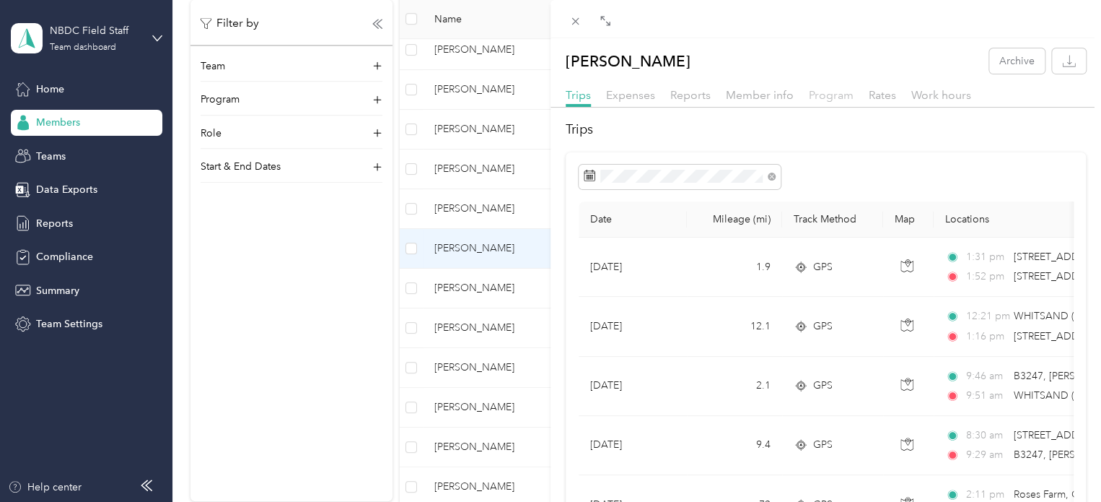 The width and height of the screenshot is (1101, 502). What do you see at coordinates (986, 276) in the screenshot?
I see `span: 1:52 pm` at bounding box center [986, 276].